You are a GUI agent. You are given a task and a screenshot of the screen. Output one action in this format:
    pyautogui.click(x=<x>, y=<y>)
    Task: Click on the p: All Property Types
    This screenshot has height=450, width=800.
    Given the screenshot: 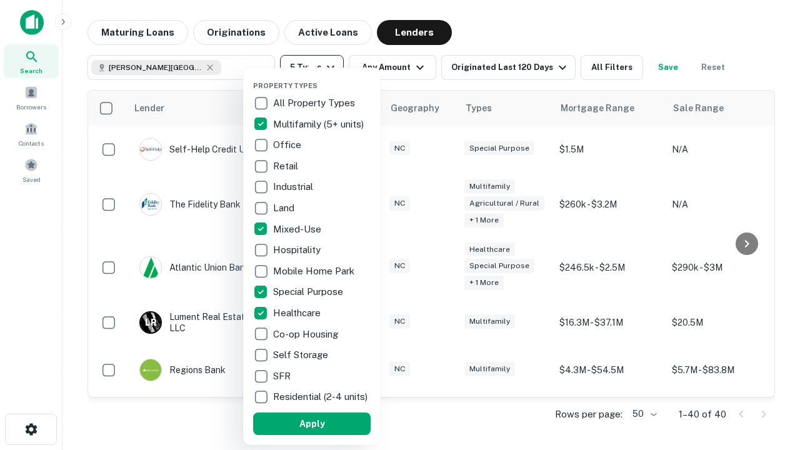 What is the action you would take?
    pyautogui.click(x=315, y=103)
    